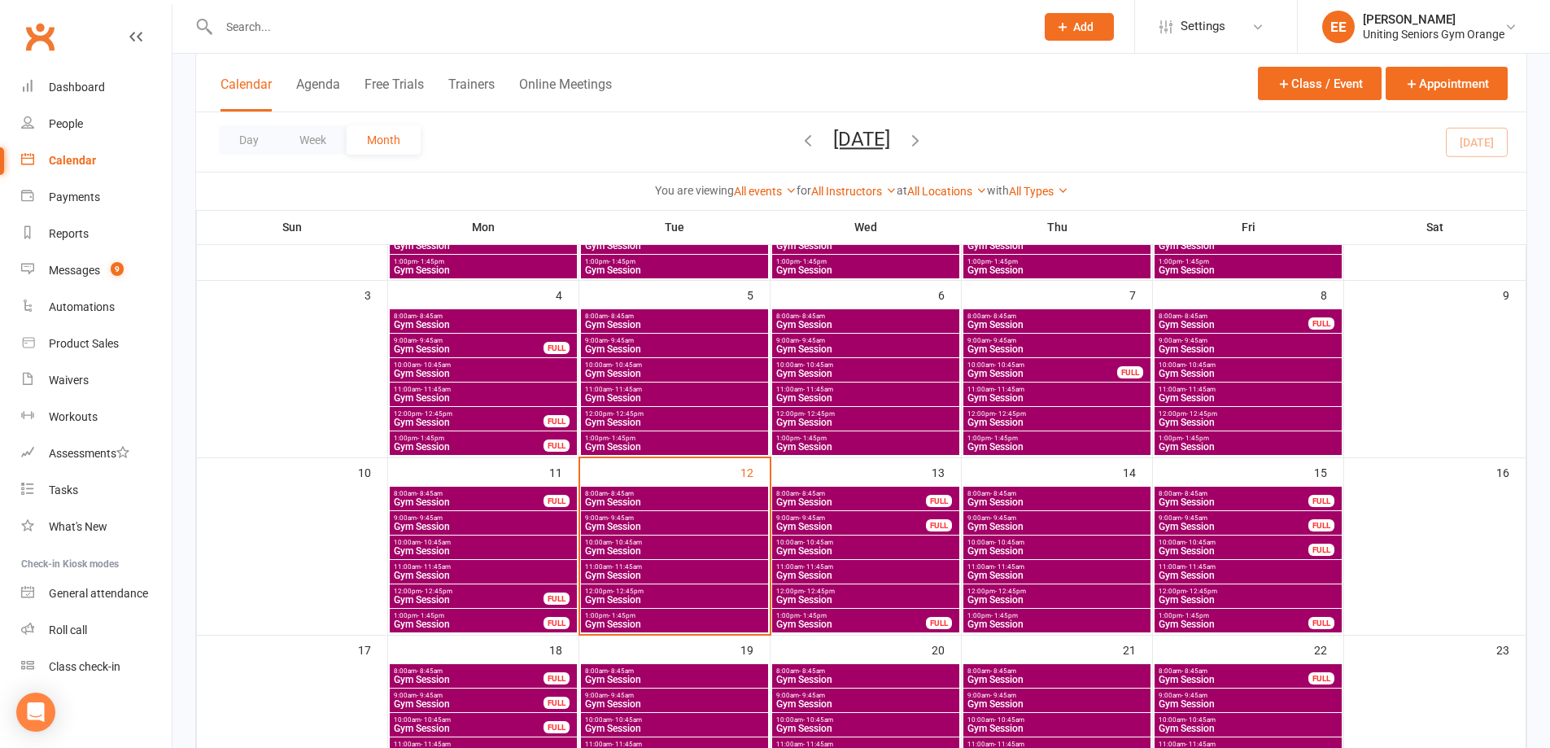  I want to click on a: Product Sales, so click(96, 343).